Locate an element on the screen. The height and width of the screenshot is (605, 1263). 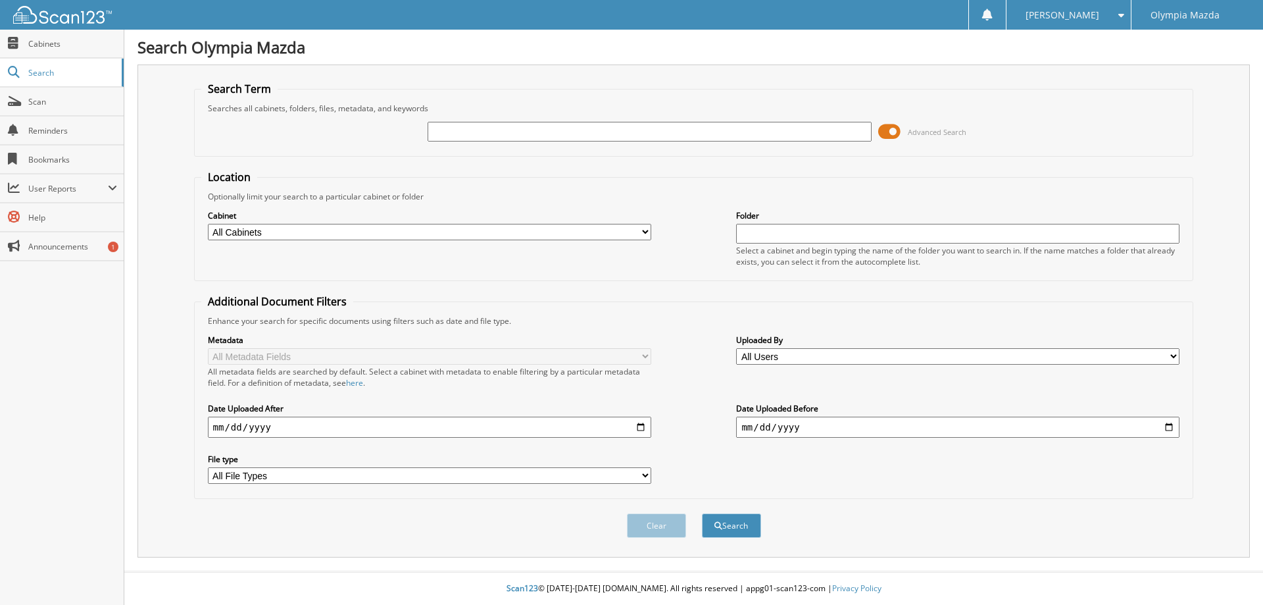
span: Announcements is located at coordinates (72, 246).